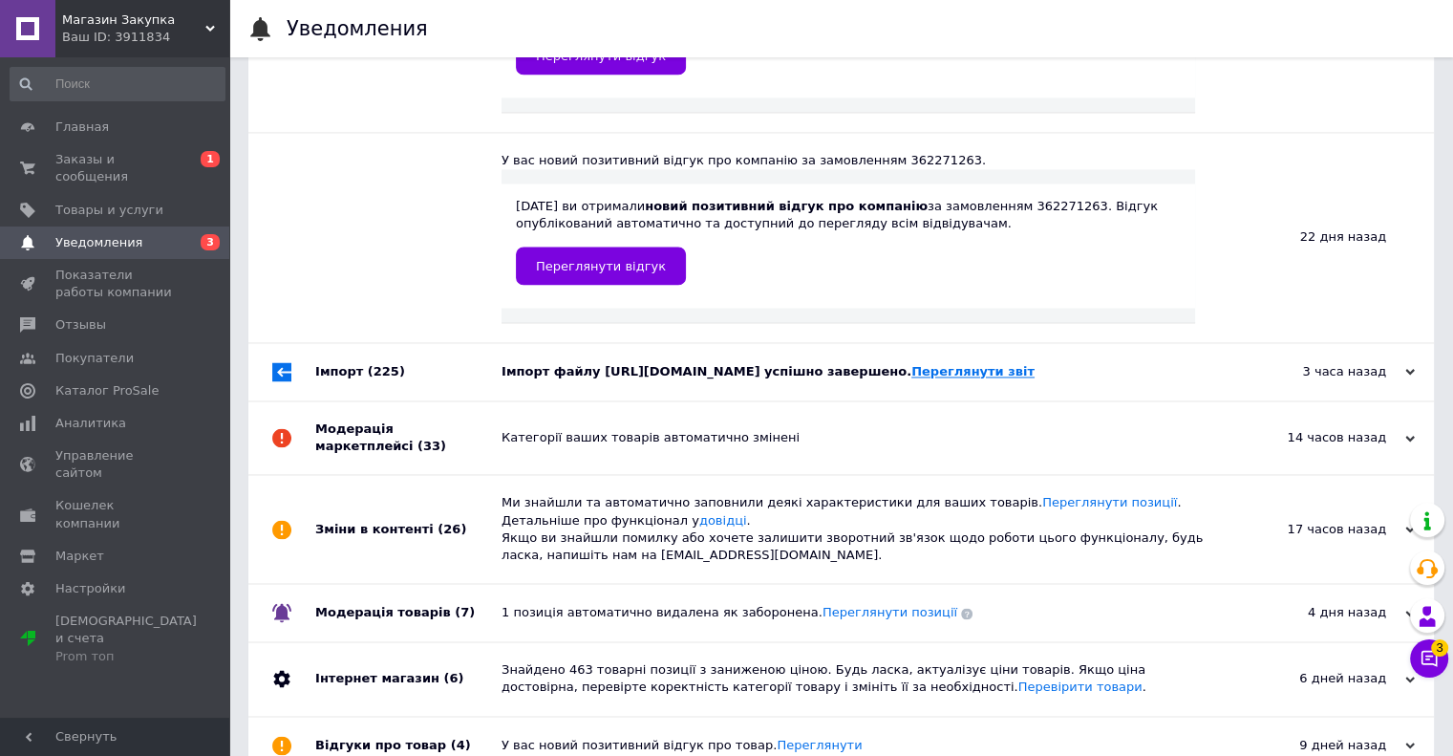 Image resolution: width=1453 pixels, height=756 pixels. Describe the element at coordinates (1319, 529) in the screenshot. I see `div: 17 часов назад` at that location.